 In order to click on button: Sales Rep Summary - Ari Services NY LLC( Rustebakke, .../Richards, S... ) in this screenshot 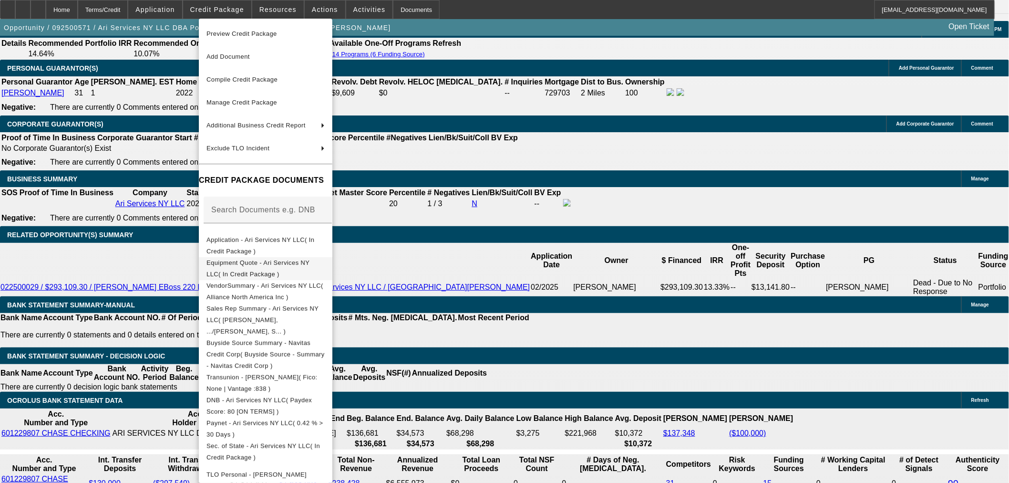, I will do `click(266, 320)`.